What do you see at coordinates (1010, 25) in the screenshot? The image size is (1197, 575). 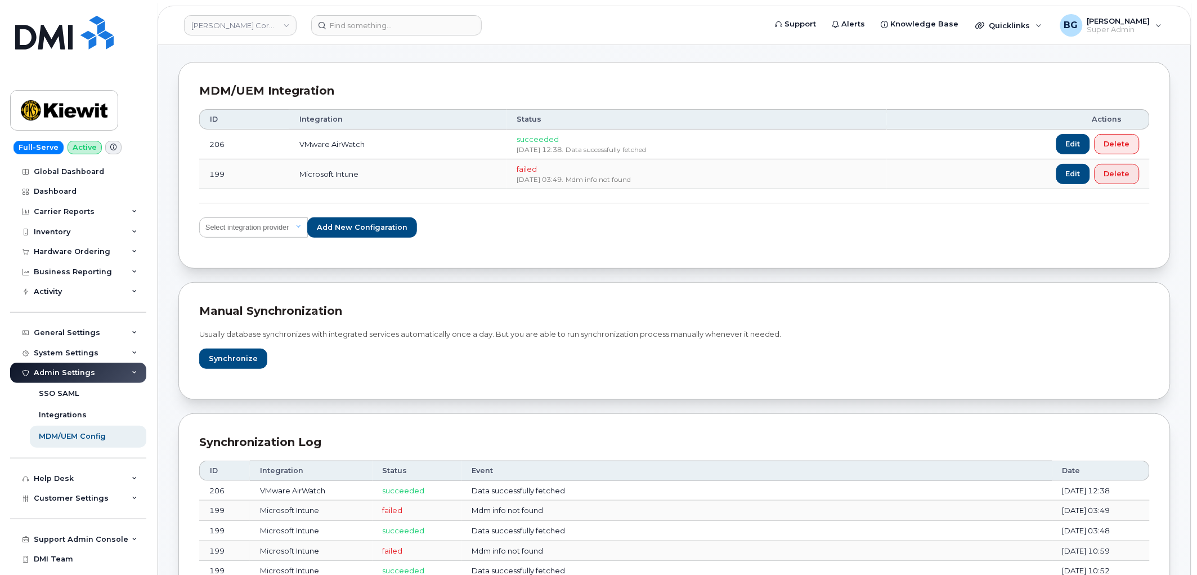 I see `span: Quicklinks` at bounding box center [1010, 25].